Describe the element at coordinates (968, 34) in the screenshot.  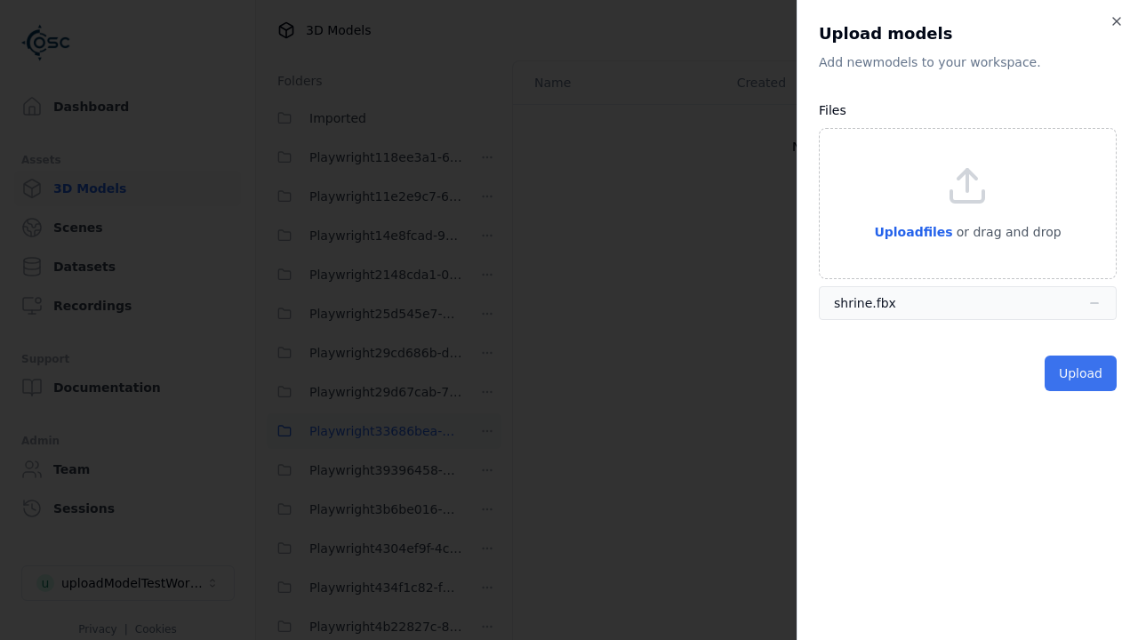
I see `h2: Upload models` at that location.